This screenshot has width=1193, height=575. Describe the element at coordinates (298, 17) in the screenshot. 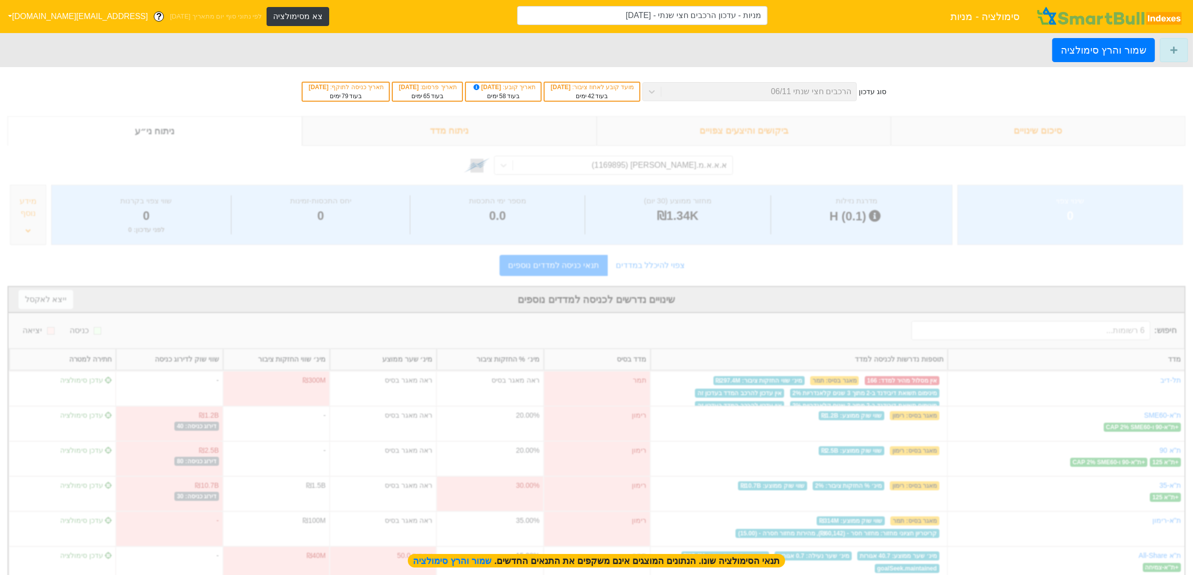

I see `button: צא מסימולציה` at that location.